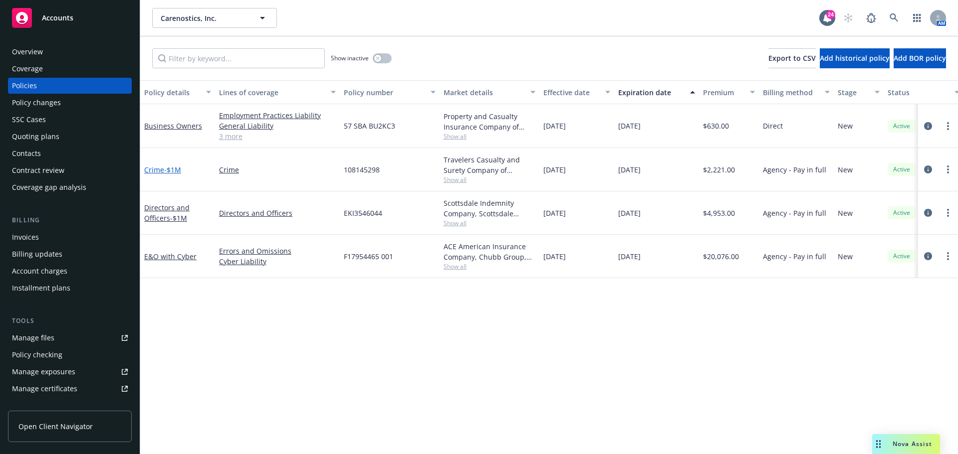 The height and width of the screenshot is (454, 958). Describe the element at coordinates (70, 52) in the screenshot. I see `a: Overview` at that location.